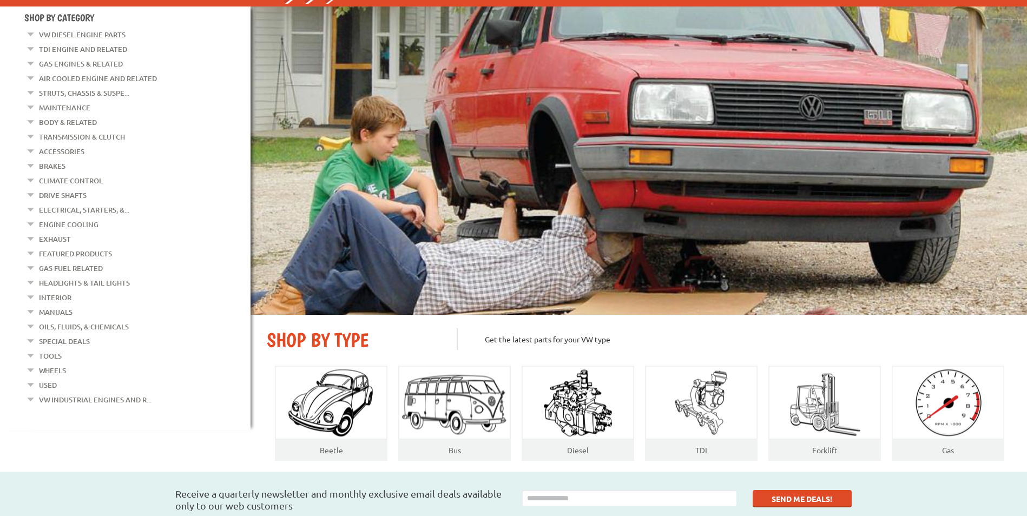 The width and height of the screenshot is (1027, 516). Describe the element at coordinates (52, 166) in the screenshot. I see `a: Brakes` at that location.